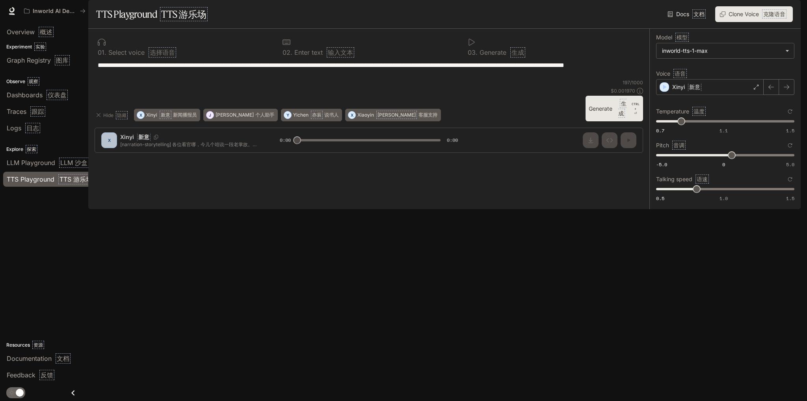 The image size is (807, 401). I want to click on span: 5.0, so click(791, 164).